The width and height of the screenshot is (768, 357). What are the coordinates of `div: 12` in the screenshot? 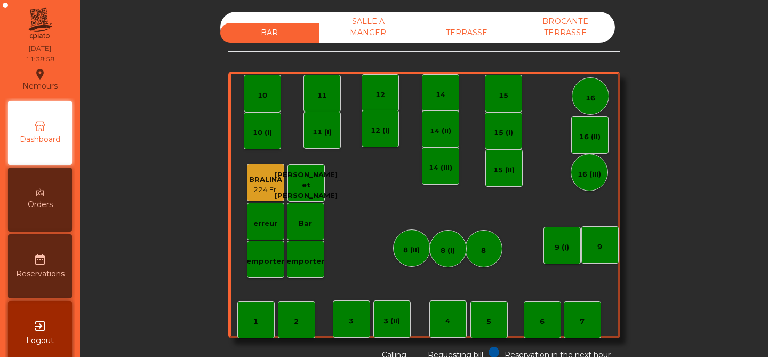 It's located at (380, 95).